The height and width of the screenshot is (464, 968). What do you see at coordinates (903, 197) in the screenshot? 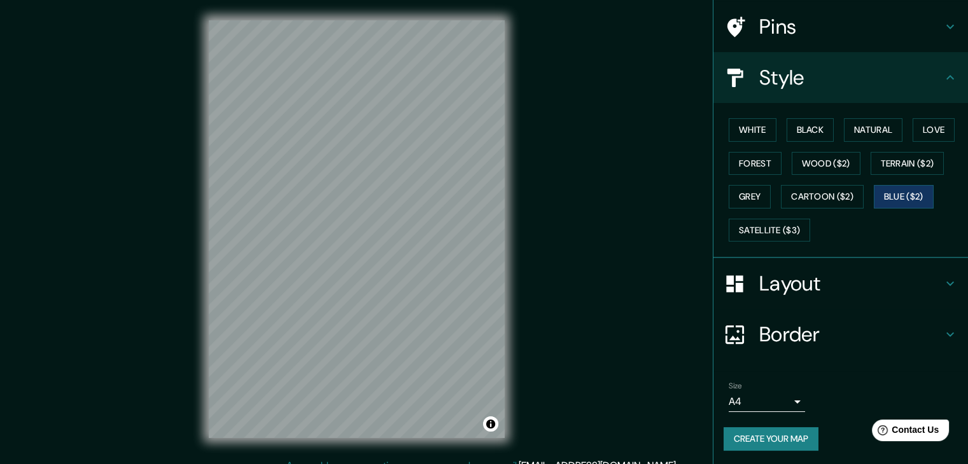
I see `button: Blue ($2)` at bounding box center [903, 197].